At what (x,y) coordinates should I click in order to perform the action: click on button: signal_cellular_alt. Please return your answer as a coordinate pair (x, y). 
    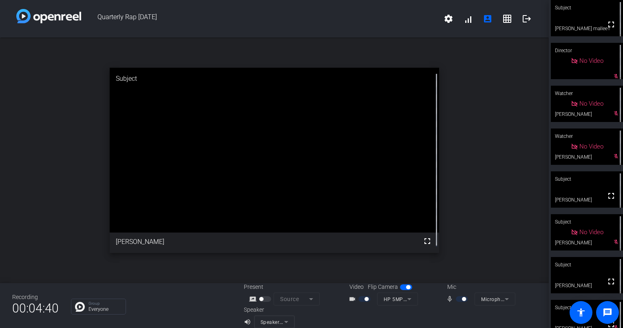
    Looking at the image, I should click on (468, 19).